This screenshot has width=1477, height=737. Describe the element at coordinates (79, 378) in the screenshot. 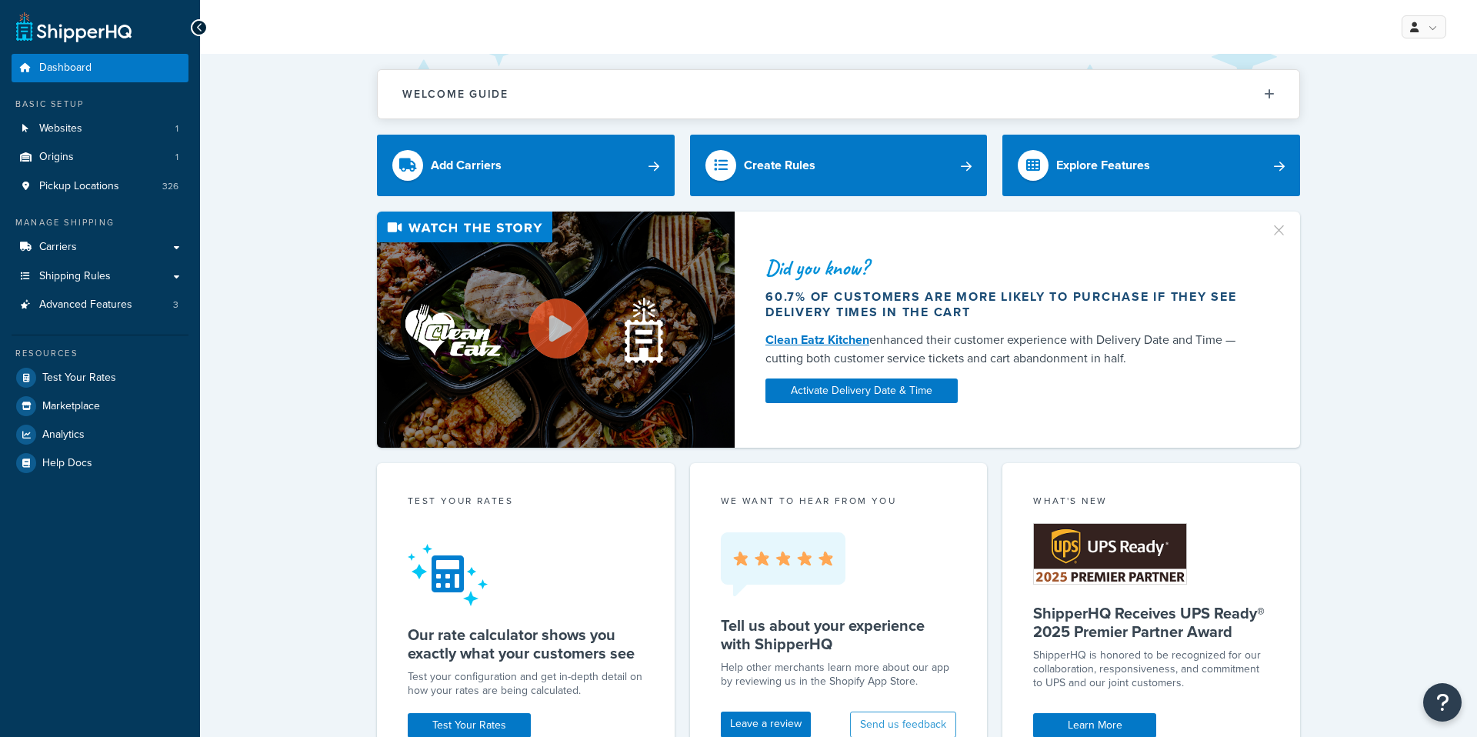

I see `span: Test Your Rates` at that location.